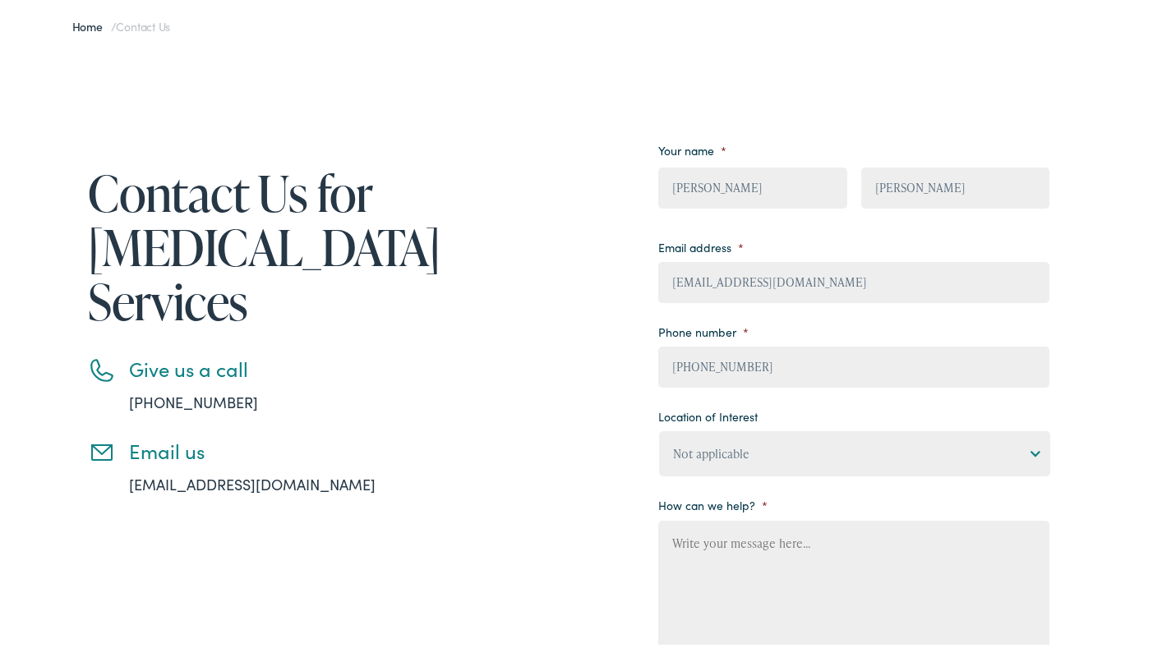  I want to click on h3: Email us, so click(277, 448).